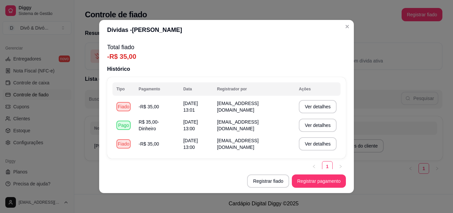  I want to click on th: Ações, so click(318, 89).